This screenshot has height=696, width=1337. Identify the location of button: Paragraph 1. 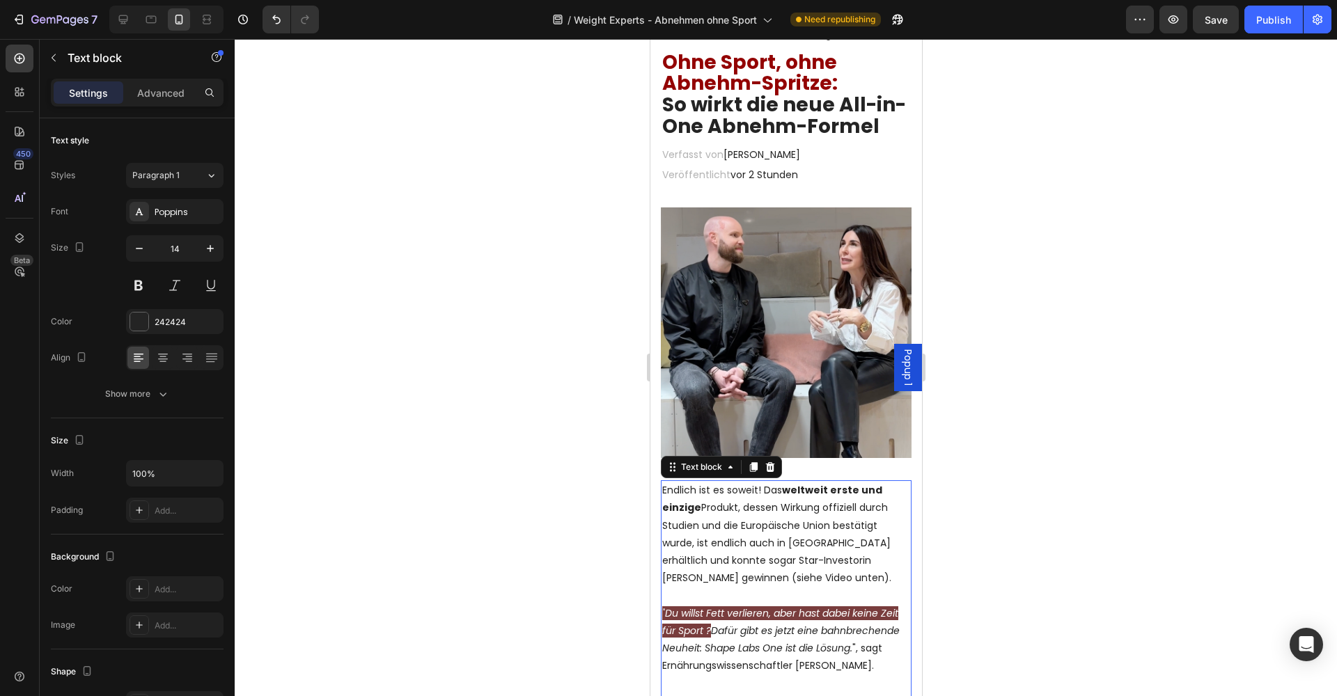
(175, 176).